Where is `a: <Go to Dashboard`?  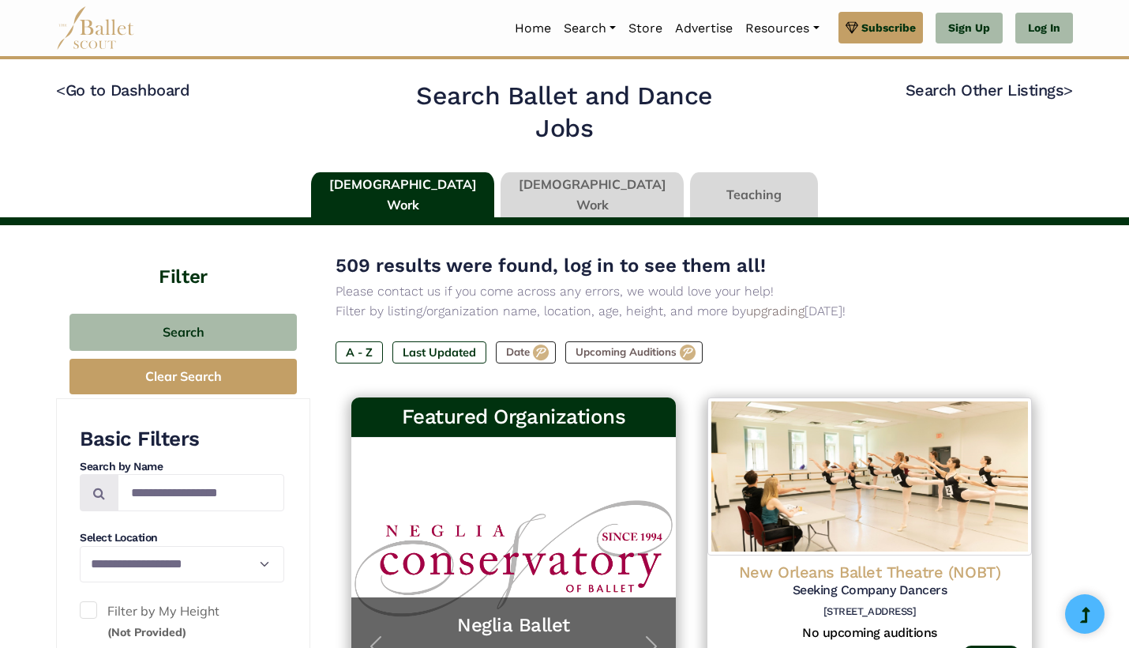
a: <Go to Dashboard is located at coordinates (122, 90).